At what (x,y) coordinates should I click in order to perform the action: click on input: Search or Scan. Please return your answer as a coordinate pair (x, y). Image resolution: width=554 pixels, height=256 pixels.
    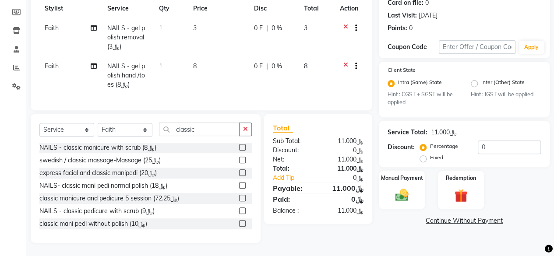
    Looking at the image, I should click on (199, 129).